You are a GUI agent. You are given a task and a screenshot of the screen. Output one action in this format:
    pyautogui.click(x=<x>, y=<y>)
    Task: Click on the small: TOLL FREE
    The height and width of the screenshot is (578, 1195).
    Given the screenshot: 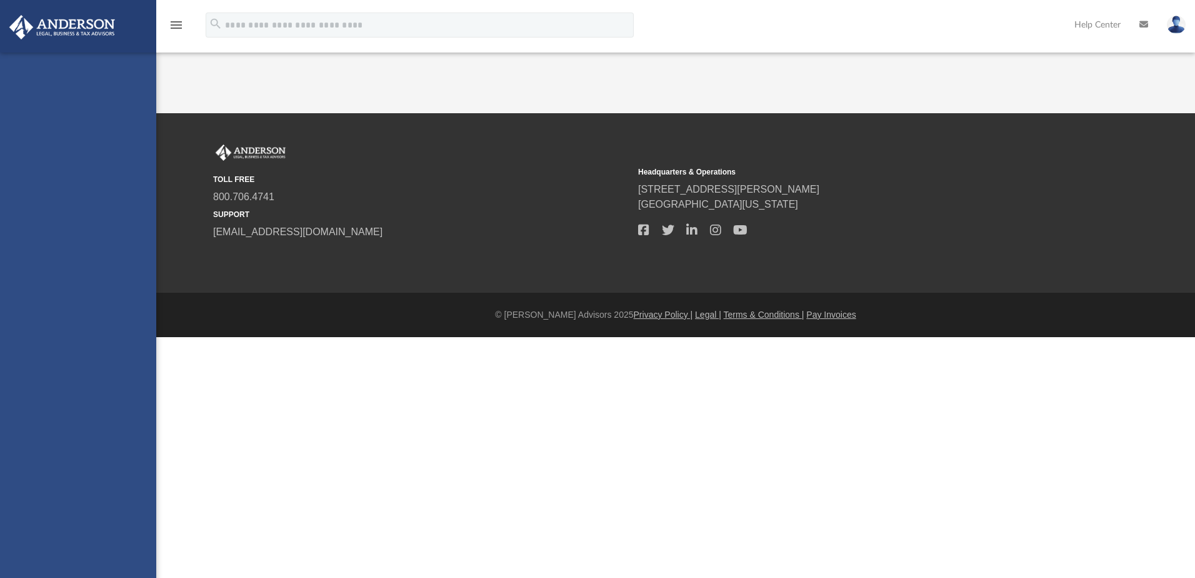 What is the action you would take?
    pyautogui.click(x=421, y=179)
    